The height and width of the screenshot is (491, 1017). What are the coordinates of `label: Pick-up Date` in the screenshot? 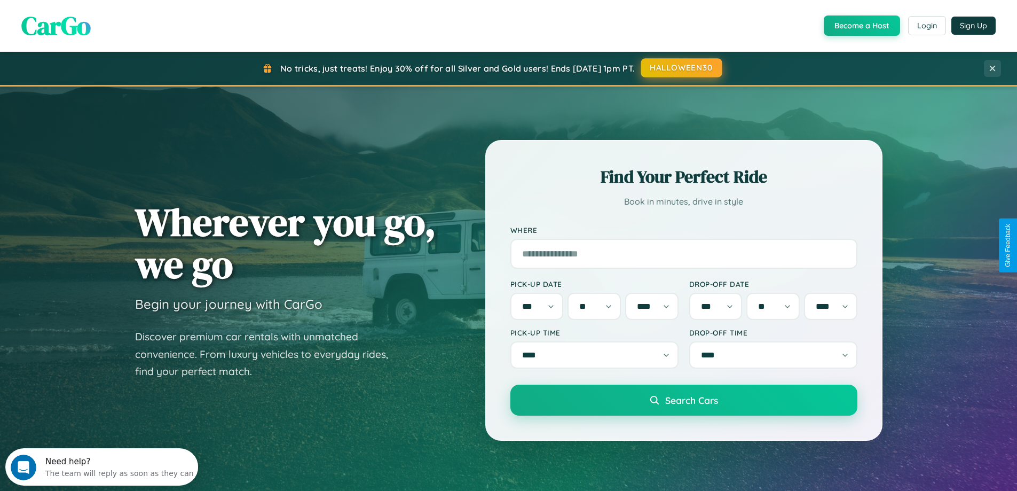 It's located at (594, 283).